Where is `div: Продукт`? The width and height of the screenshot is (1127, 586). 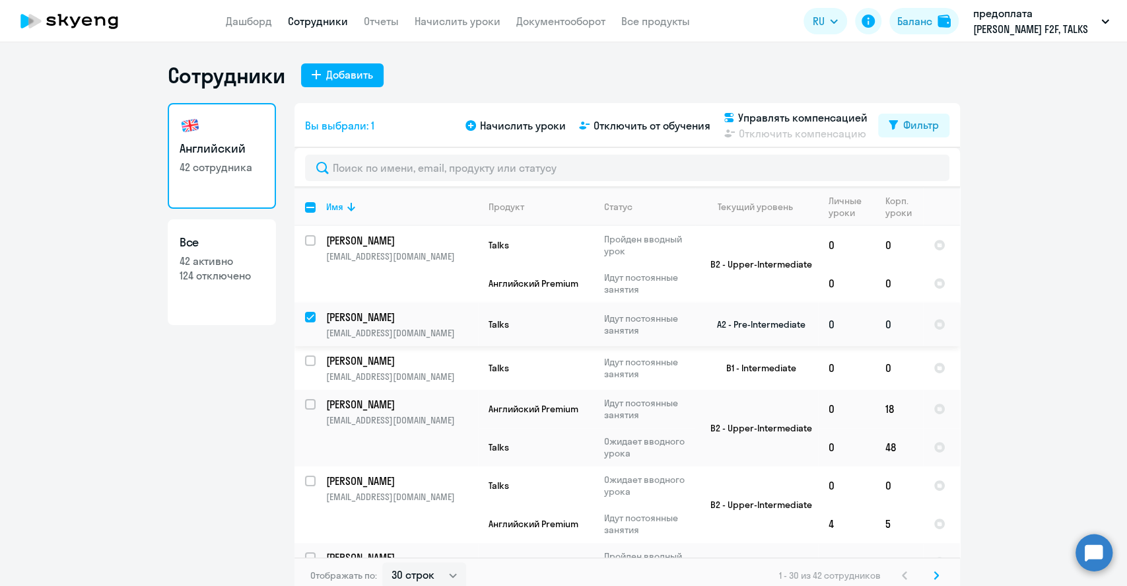
div: Продукт is located at coordinates (506, 207).